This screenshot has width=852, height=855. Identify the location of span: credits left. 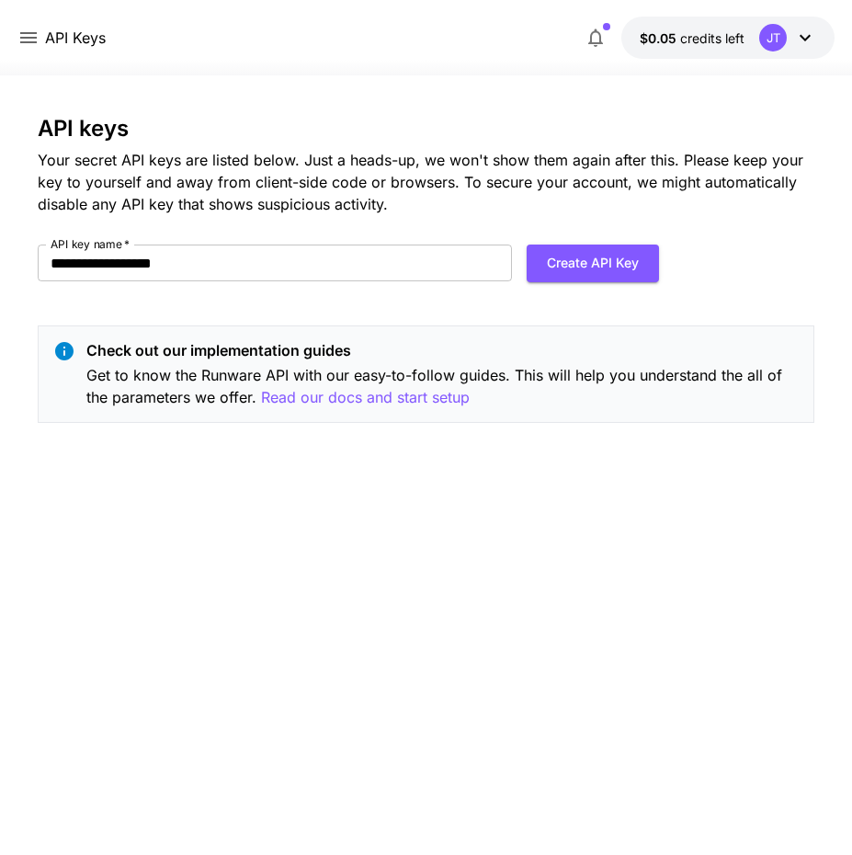
(712, 38).